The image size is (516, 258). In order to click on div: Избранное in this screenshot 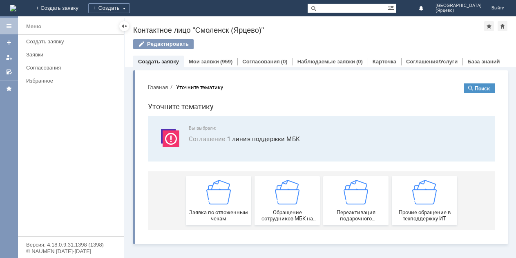, I will do `click(68, 81)`.